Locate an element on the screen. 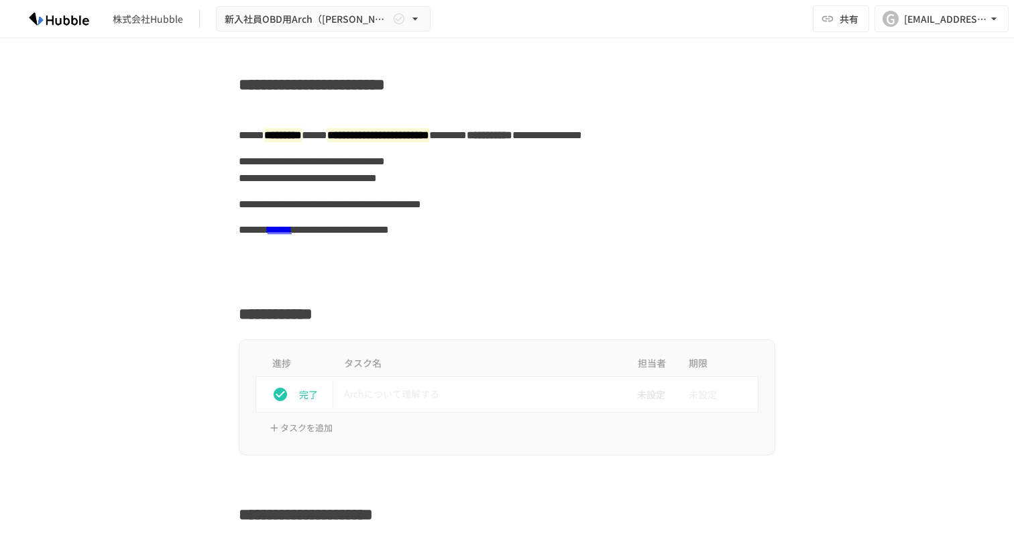 This screenshot has height=552, width=1014. img: HzDRNkGCf7KYO4GfwKnzITak6oVsp5RHeZBEM1dQFiQ is located at coordinates (59, 19).